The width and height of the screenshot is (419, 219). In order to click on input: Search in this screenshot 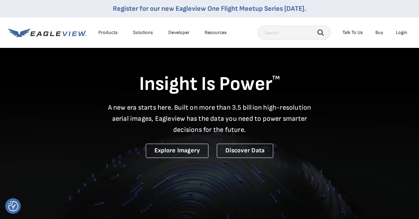, I will do `click(294, 33)`.